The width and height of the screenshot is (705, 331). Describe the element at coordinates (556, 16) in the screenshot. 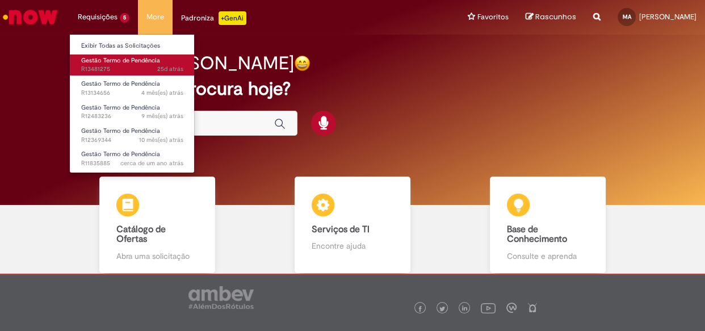

I see `span: Rascunhos` at that location.